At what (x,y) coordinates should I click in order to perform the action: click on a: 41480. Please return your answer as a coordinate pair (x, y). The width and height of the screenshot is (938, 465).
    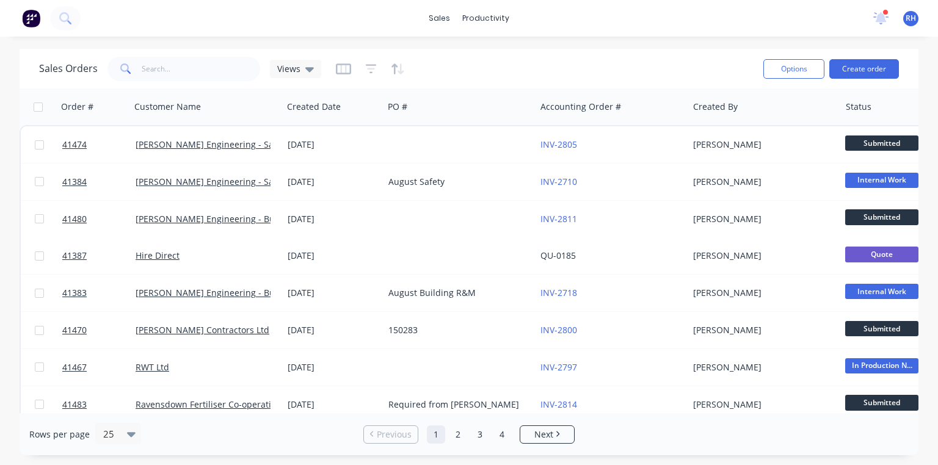
    Looking at the image, I should click on (99, 219).